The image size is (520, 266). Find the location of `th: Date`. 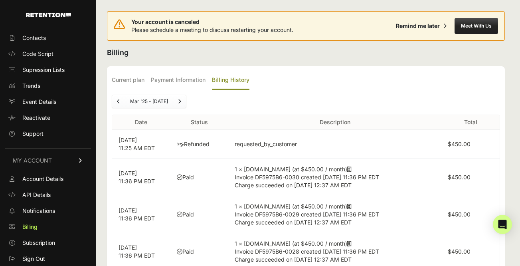

th: Date is located at coordinates (141, 122).